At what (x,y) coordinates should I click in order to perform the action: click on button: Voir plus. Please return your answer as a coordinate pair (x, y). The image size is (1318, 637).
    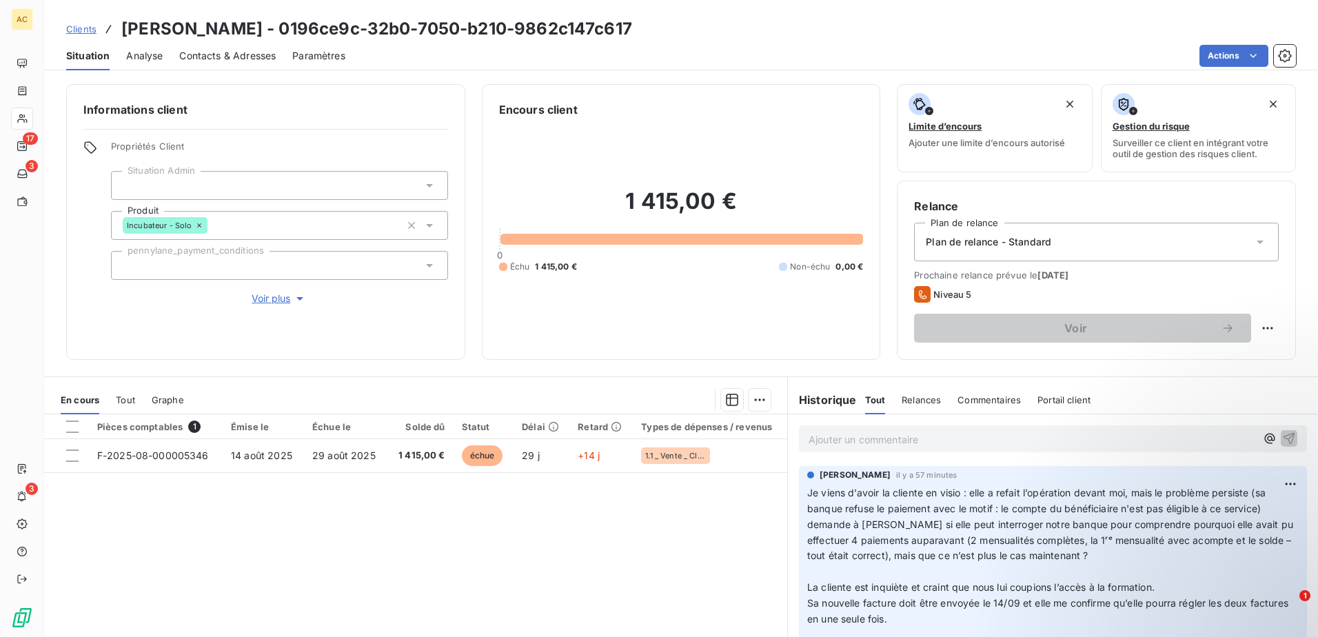
    Looking at the image, I should click on (279, 298).